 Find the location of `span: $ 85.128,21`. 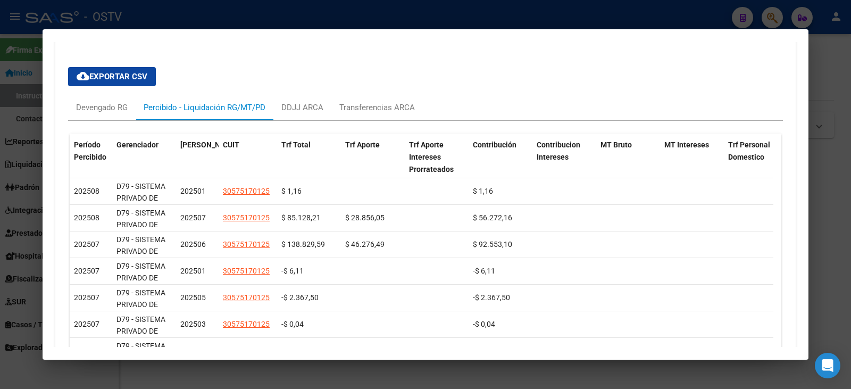

span: $ 85.128,21 is located at coordinates (301, 217).